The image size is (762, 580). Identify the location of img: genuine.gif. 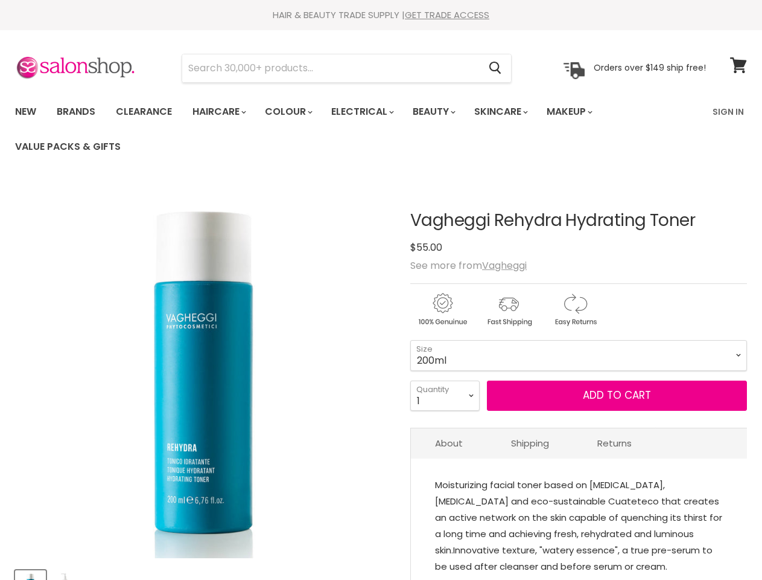
(443, 309).